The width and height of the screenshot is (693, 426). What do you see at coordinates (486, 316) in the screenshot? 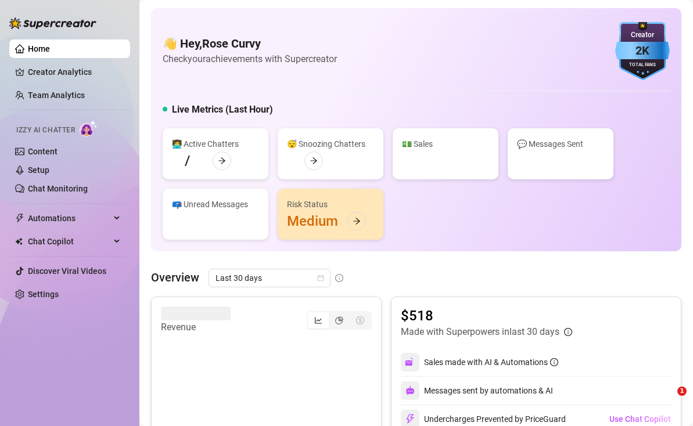
I see `article: $518` at bounding box center [486, 316].